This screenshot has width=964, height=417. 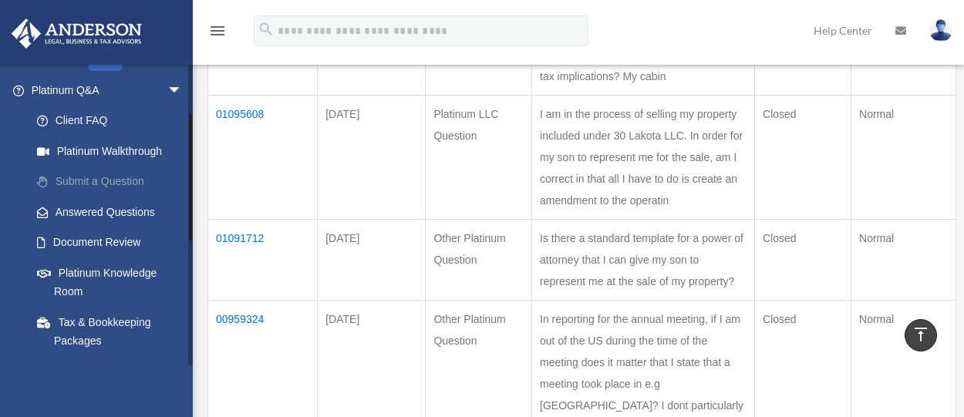 I want to click on img: Anderson Advisors Platinum Portal, so click(x=76, y=33).